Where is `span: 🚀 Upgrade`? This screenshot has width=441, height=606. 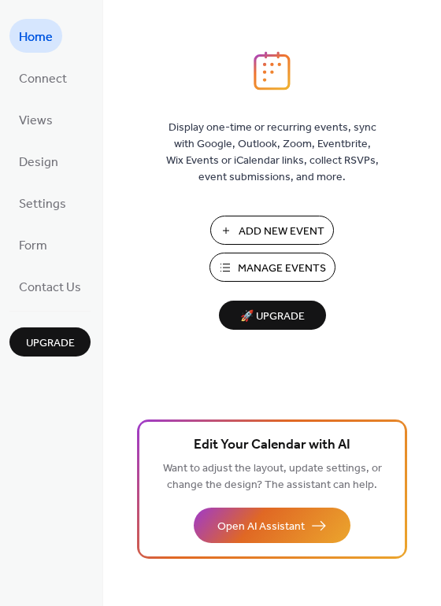 span: 🚀 Upgrade is located at coordinates (272, 316).